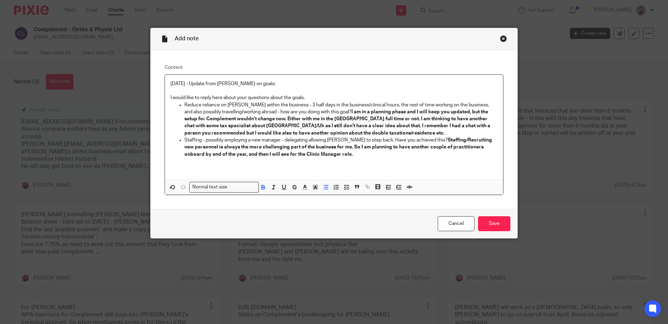 This screenshot has width=668, height=324. I want to click on strong: I am in a planning phase and I will keep you updated, but the setup for Complement wouldn't chang..., so click(338, 122).